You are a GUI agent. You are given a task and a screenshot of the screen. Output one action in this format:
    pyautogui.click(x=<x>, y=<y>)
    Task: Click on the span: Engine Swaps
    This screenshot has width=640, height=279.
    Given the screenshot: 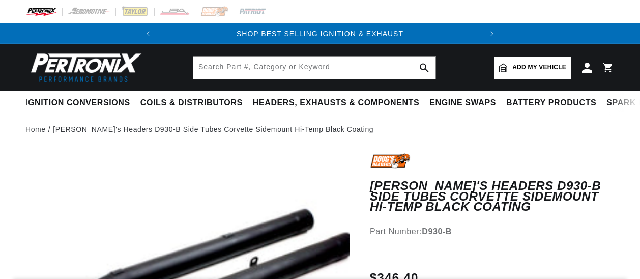 What is the action you would take?
    pyautogui.click(x=463, y=103)
    